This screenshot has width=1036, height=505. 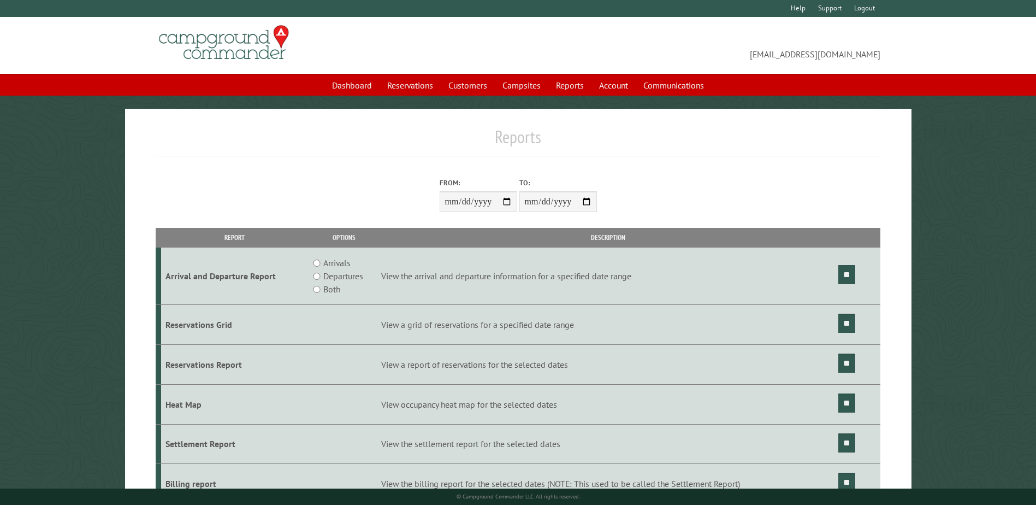 What do you see at coordinates (352, 85) in the screenshot?
I see `a: Dashboard` at bounding box center [352, 85].